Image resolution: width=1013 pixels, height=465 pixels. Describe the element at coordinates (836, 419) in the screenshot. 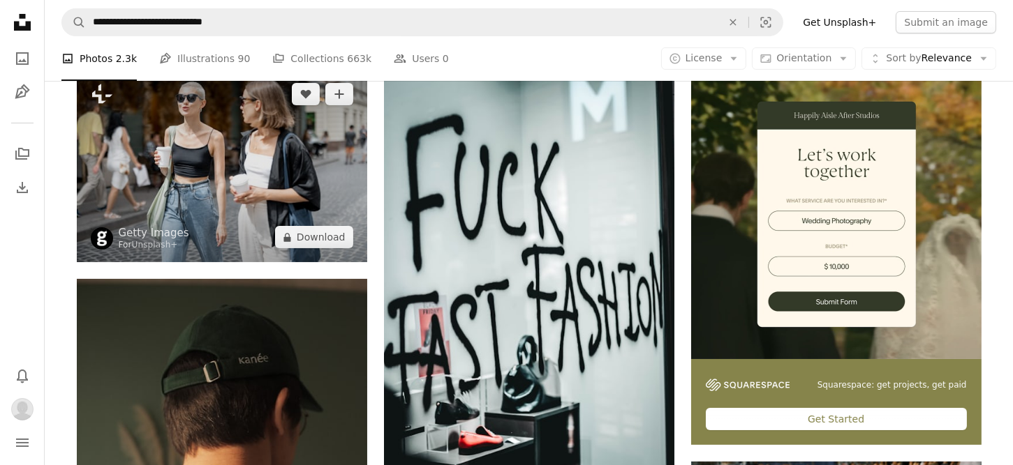

I see `div: Get Started` at that location.